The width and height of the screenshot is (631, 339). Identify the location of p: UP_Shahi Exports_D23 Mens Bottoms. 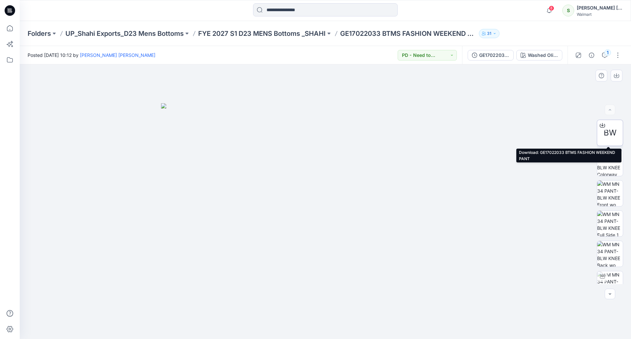
(125, 34).